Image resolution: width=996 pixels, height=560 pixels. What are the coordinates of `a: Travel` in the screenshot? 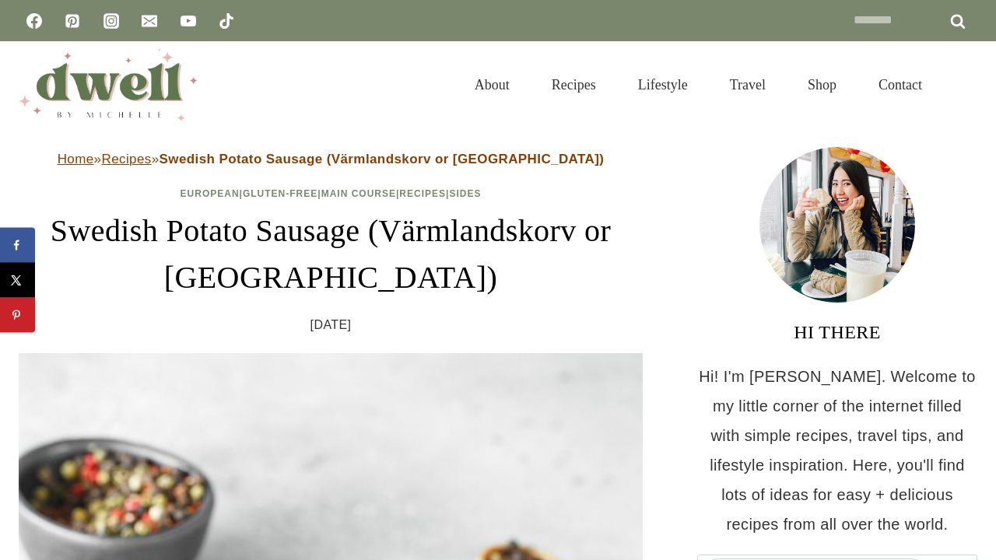 It's located at (747, 85).